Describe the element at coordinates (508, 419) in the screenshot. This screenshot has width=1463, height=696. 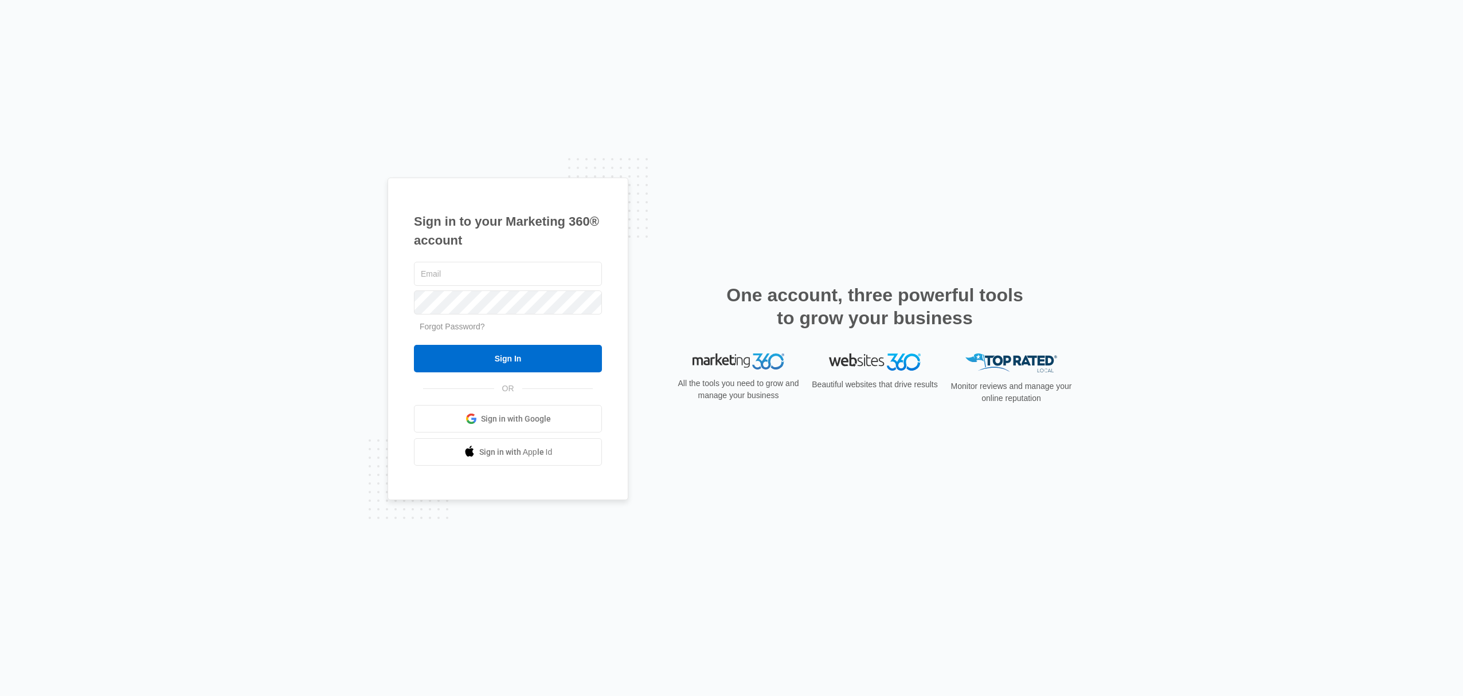
I see `a: Sign in with Google` at that location.